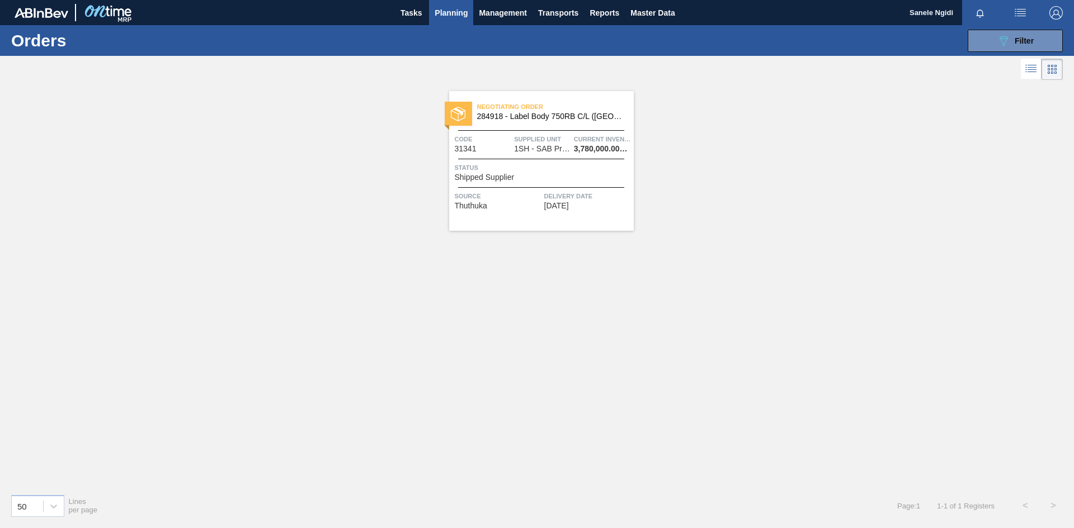 The image size is (1074, 528). I want to click on span: Lines per page, so click(83, 506).